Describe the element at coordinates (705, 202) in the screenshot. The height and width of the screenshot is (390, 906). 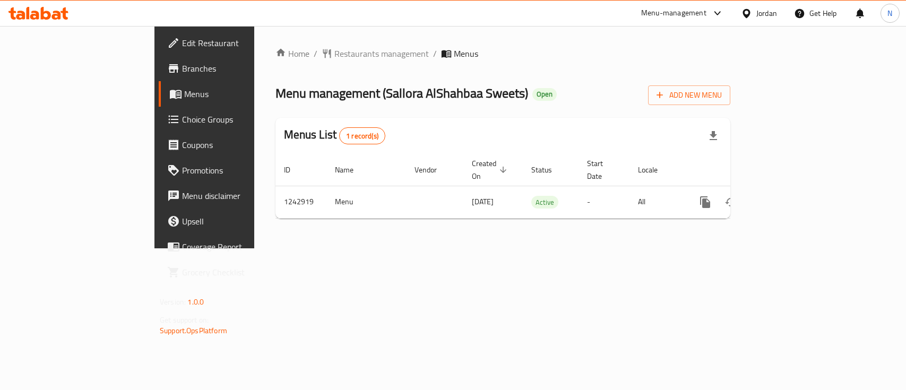
I see `button: more` at that location.